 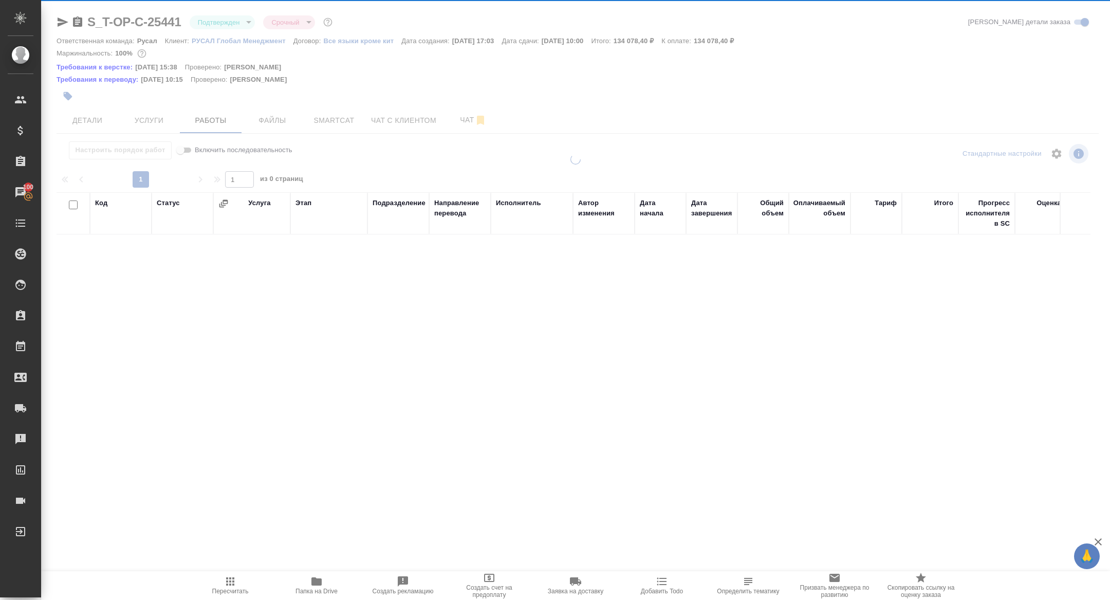 I want to click on button: Определить тематику, so click(x=748, y=585).